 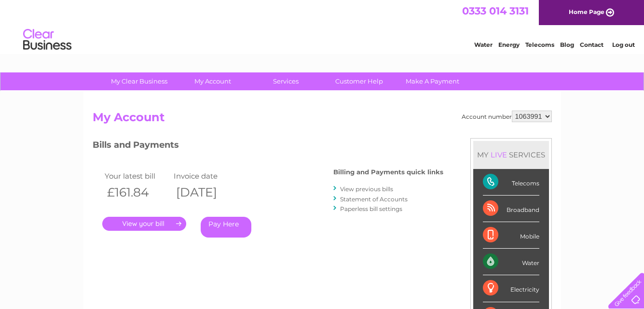 I want to click on a: View previous bills, so click(x=367, y=189).